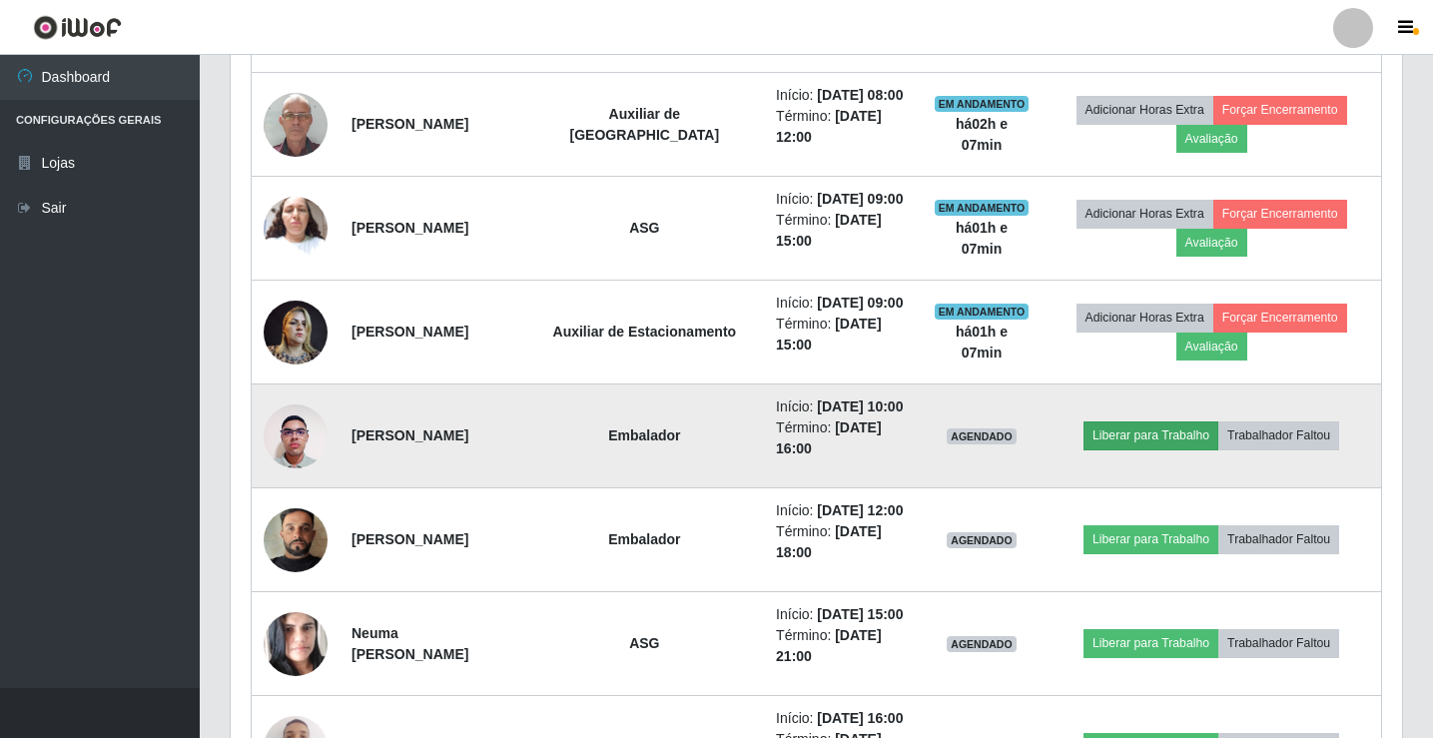 This screenshot has height=738, width=1433. Describe the element at coordinates (296, 124) in the screenshot. I see `img: 1744124965396.jpeg` at that location.